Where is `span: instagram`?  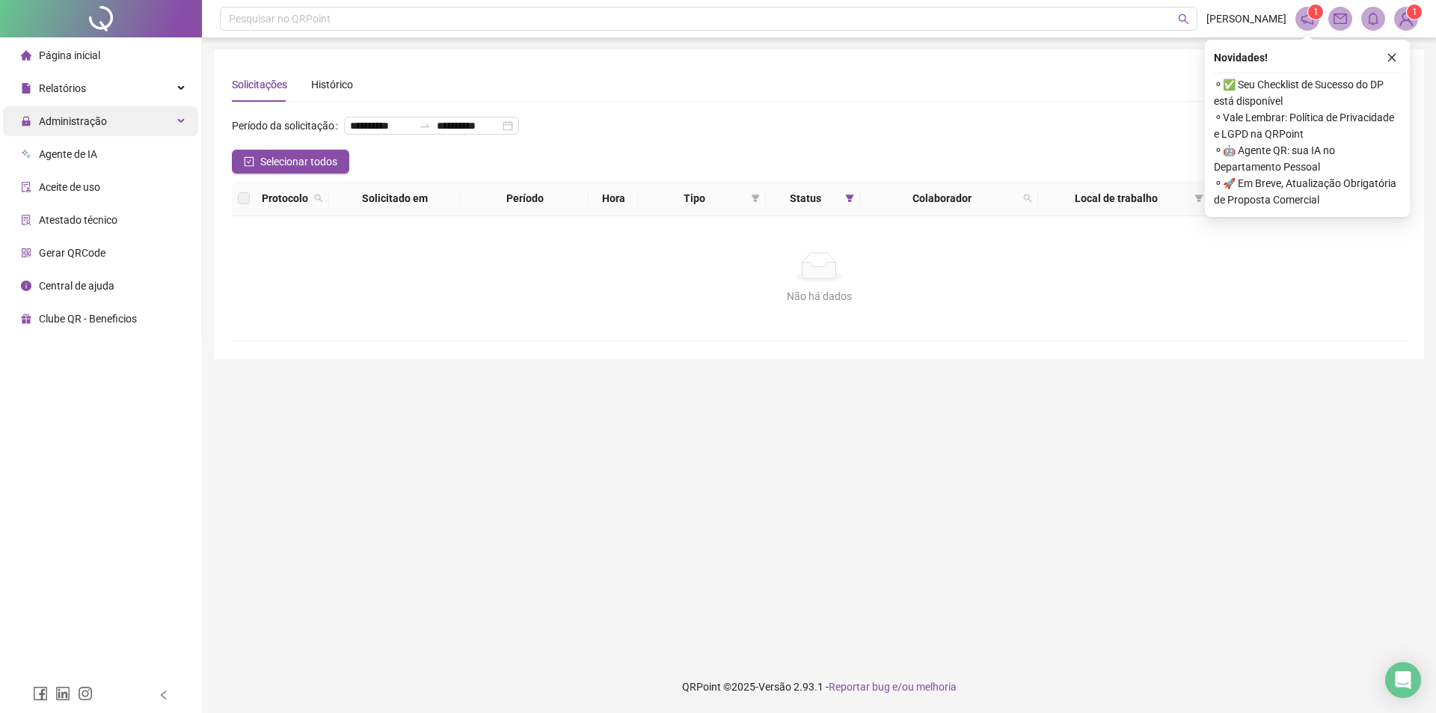 span: instagram is located at coordinates (85, 693).